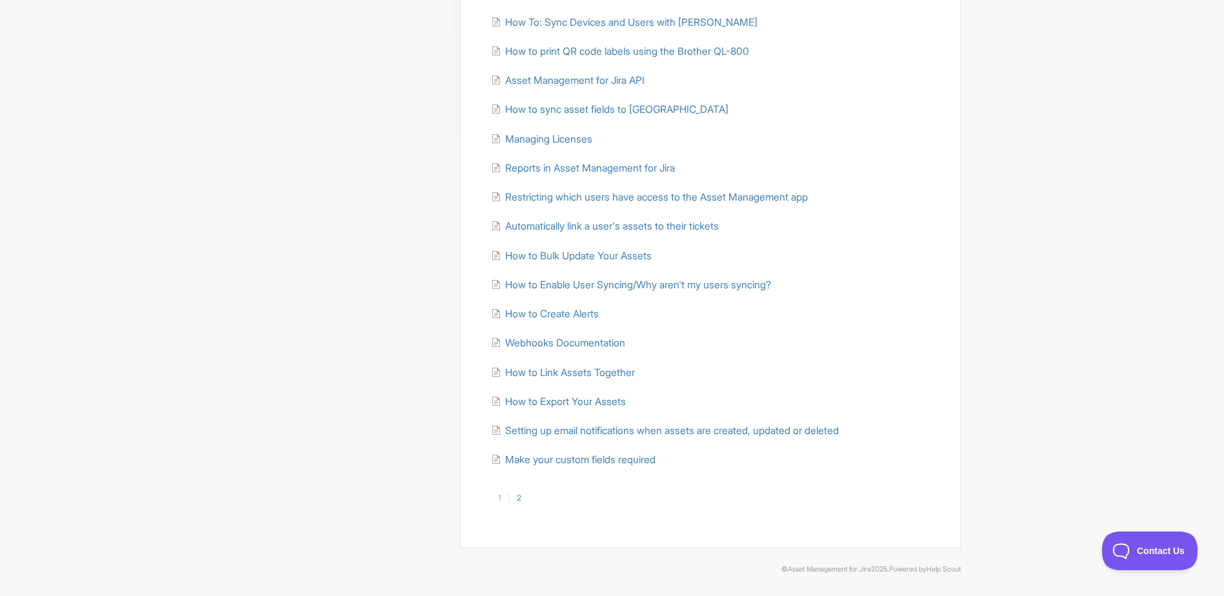 This screenshot has width=1224, height=596. I want to click on a: 1, so click(499, 498).